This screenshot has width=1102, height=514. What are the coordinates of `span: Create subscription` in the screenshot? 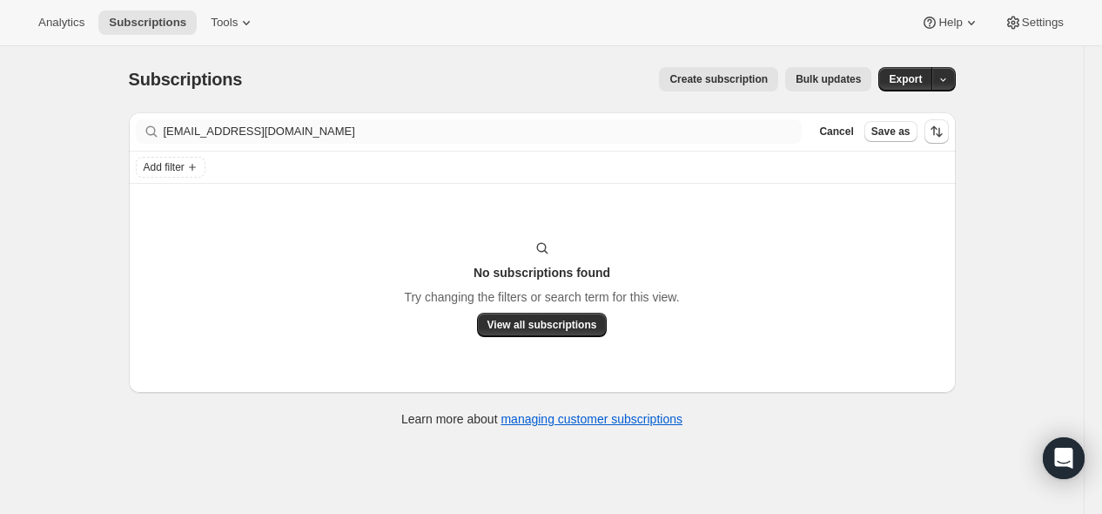 It's located at (718, 79).